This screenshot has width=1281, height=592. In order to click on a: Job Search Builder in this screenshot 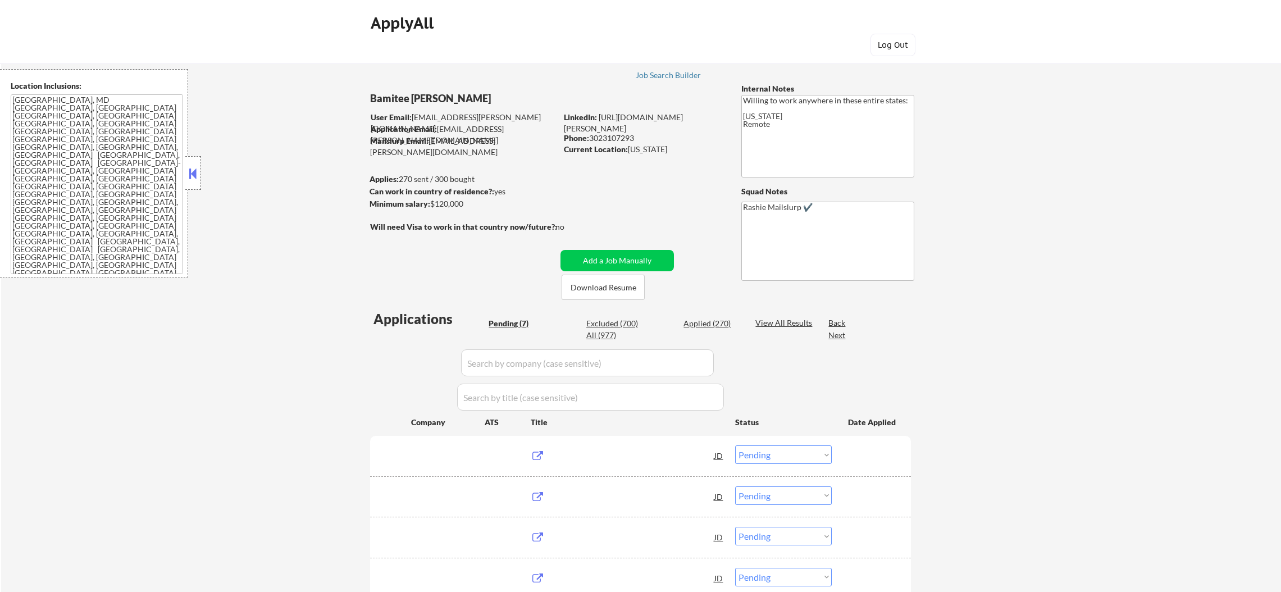, I will do `click(668, 76)`.